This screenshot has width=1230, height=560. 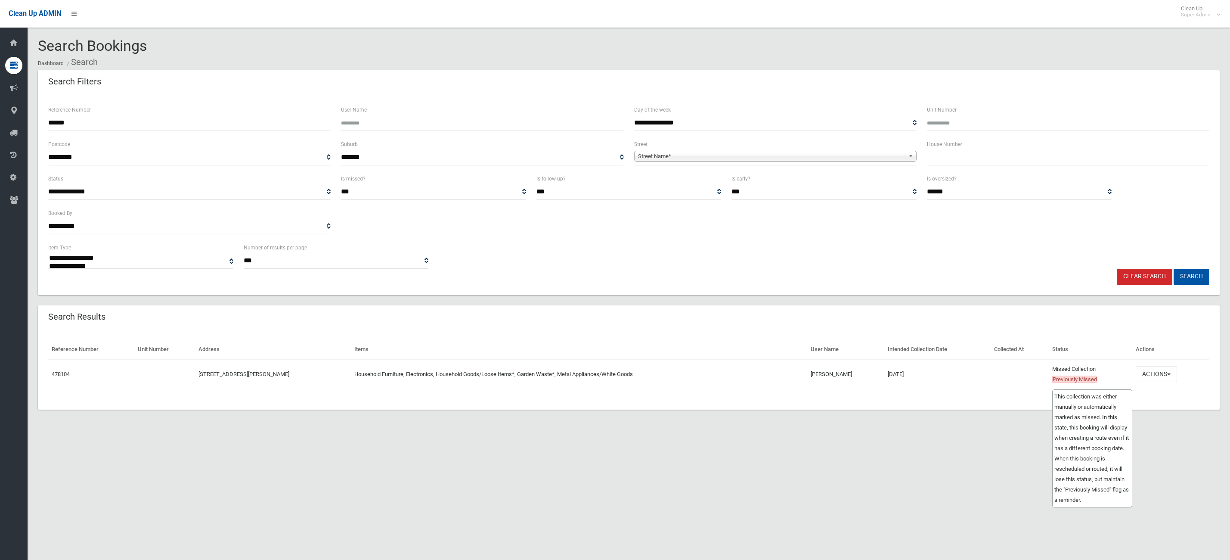 What do you see at coordinates (579, 349) in the screenshot?
I see `th: Items` at bounding box center [579, 349].